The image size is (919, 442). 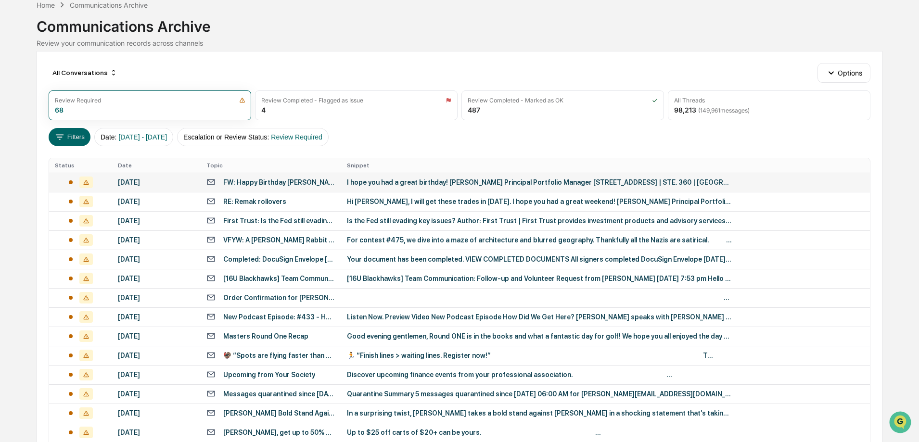 I want to click on div: For contest #475, we dive into a maze of architecture and blurred geography. Thankfully all the N..., so click(x=539, y=240).